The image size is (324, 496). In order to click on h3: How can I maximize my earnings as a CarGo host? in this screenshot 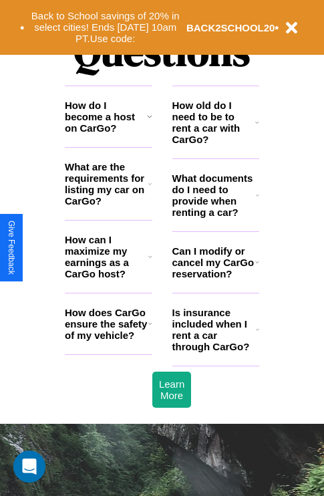, I will do `click(106, 257)`.